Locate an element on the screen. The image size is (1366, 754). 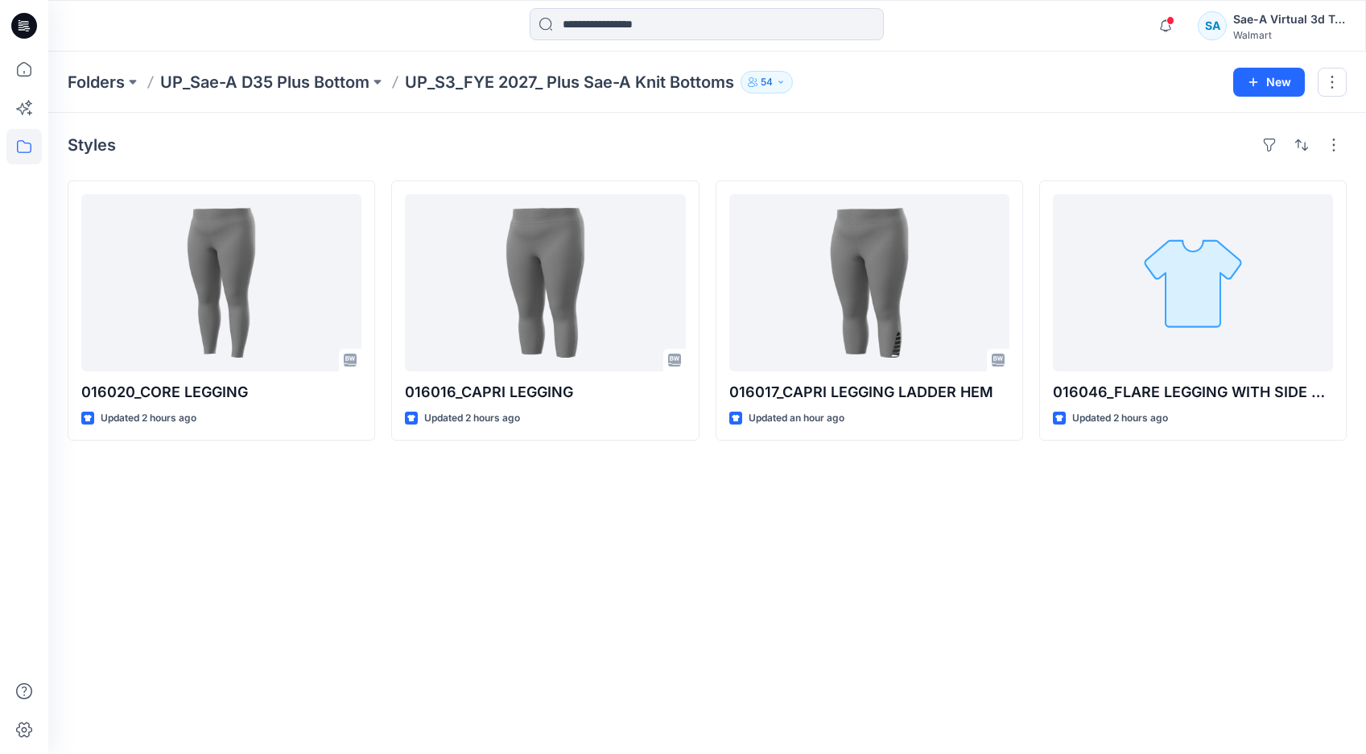
p: Folders is located at coordinates (96, 82).